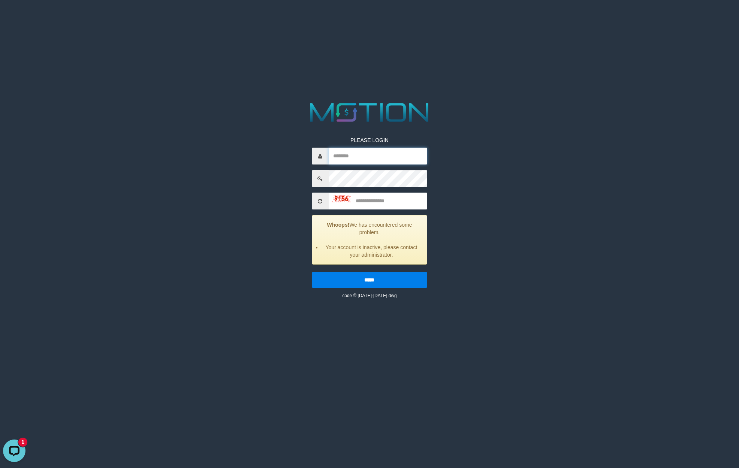 The width and height of the screenshot is (739, 468). Describe the element at coordinates (371, 251) in the screenshot. I see `li: Your account is inactive, please contact your administrator.` at that location.